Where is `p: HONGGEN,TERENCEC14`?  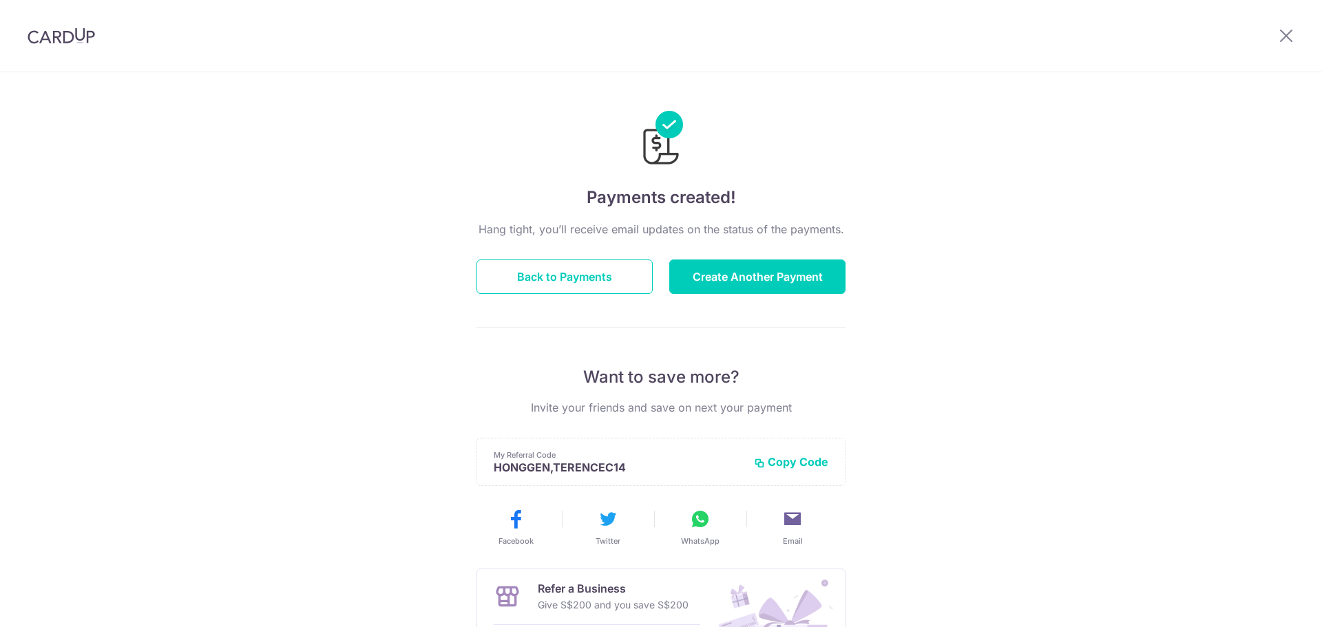 p: HONGGEN,TERENCEC14 is located at coordinates (618, 467).